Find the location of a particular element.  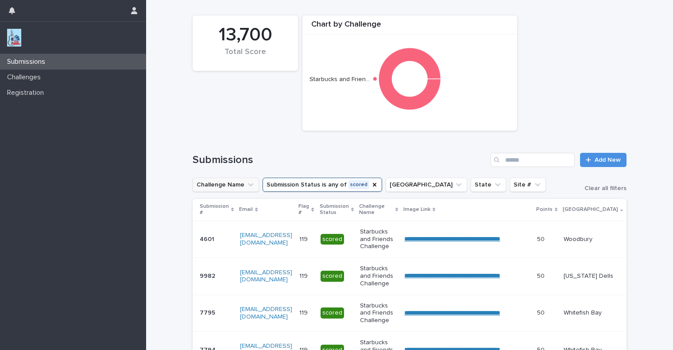

button: Site # is located at coordinates (528, 185).